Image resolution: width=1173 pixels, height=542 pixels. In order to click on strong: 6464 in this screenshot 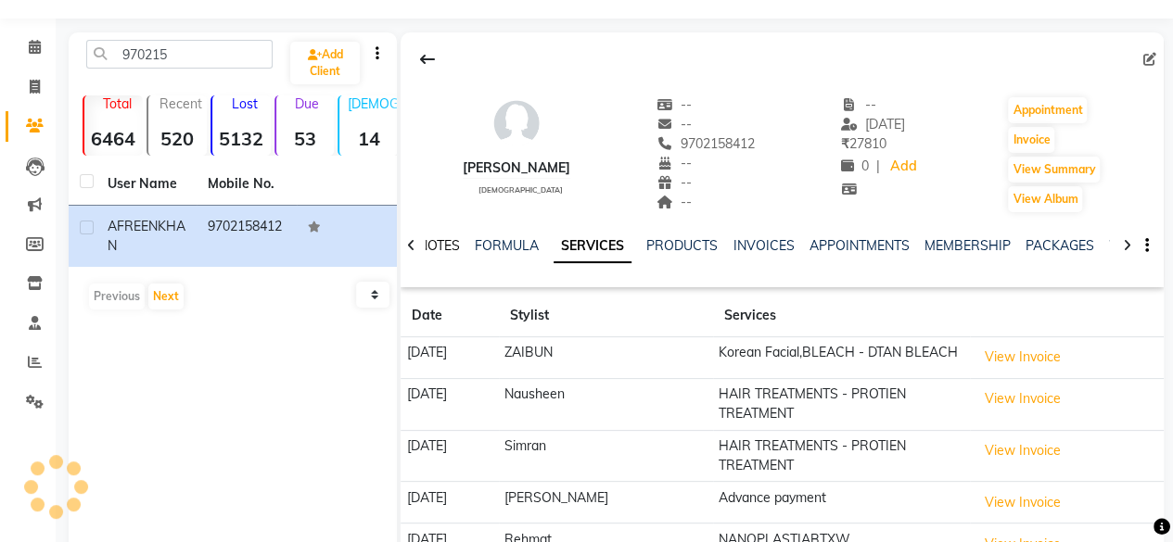, I will do `click(113, 138)`.